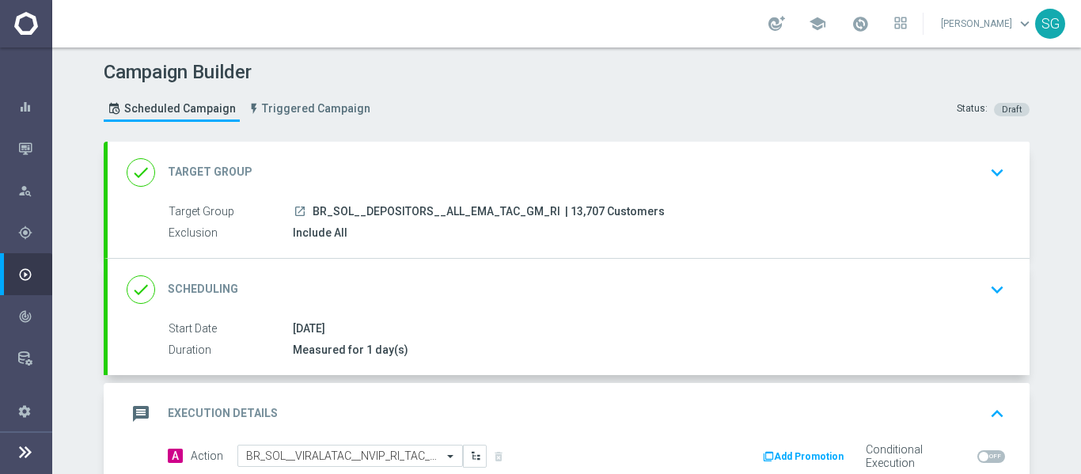 The width and height of the screenshot is (1081, 474). I want to click on div: Plan, so click(35, 233).